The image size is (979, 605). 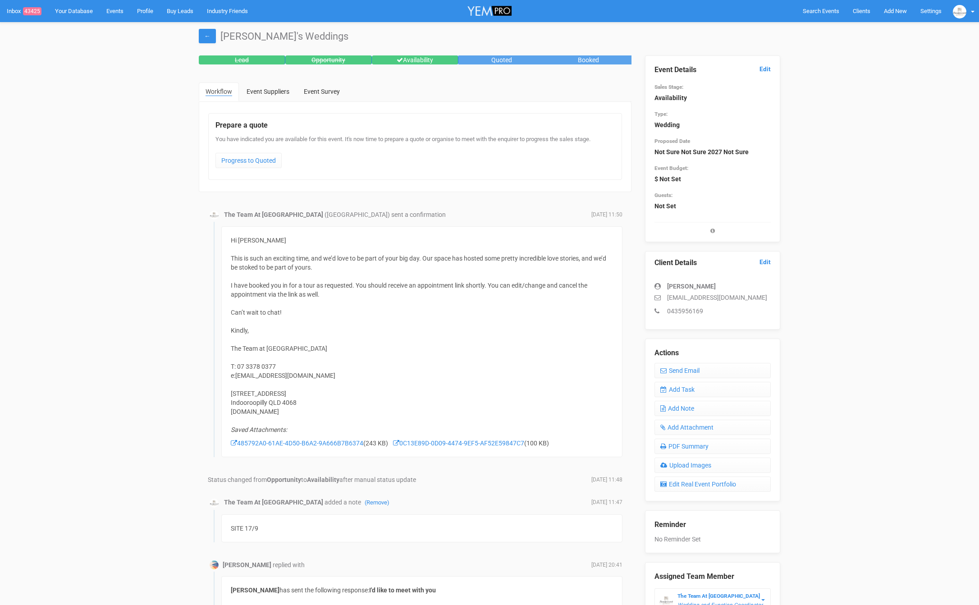 What do you see at coordinates (297, 443) in the screenshot?
I see `a: 485792A0-61AE-4D50-B6A2-9A666B7B6374` at bounding box center [297, 443].